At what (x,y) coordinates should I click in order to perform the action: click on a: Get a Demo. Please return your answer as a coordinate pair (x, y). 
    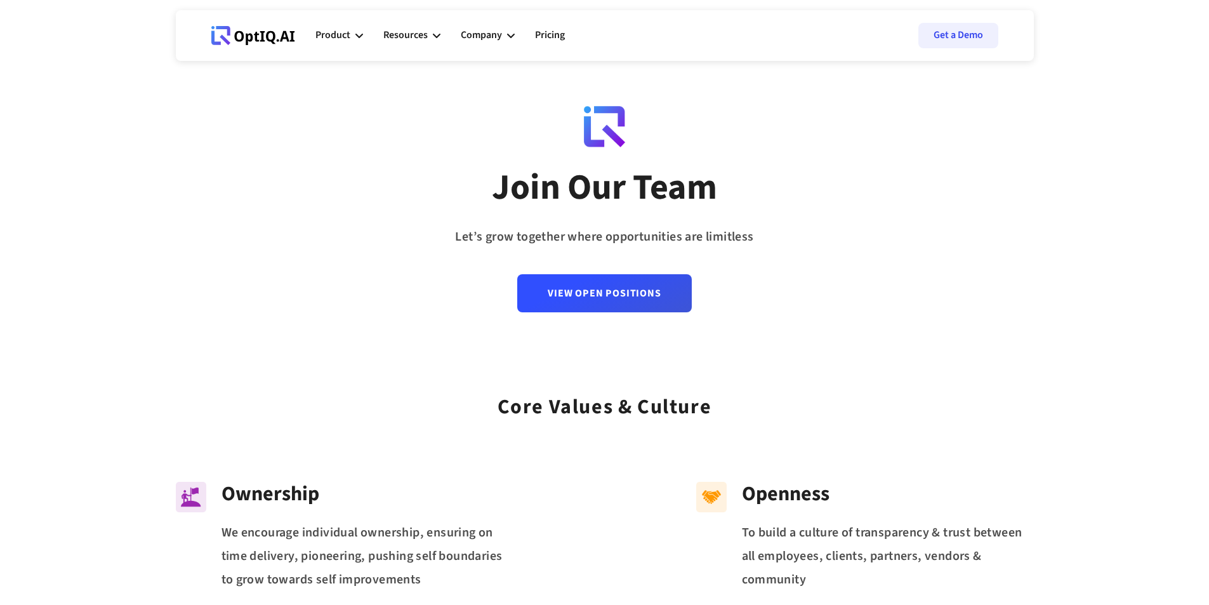
    Looking at the image, I should click on (958, 36).